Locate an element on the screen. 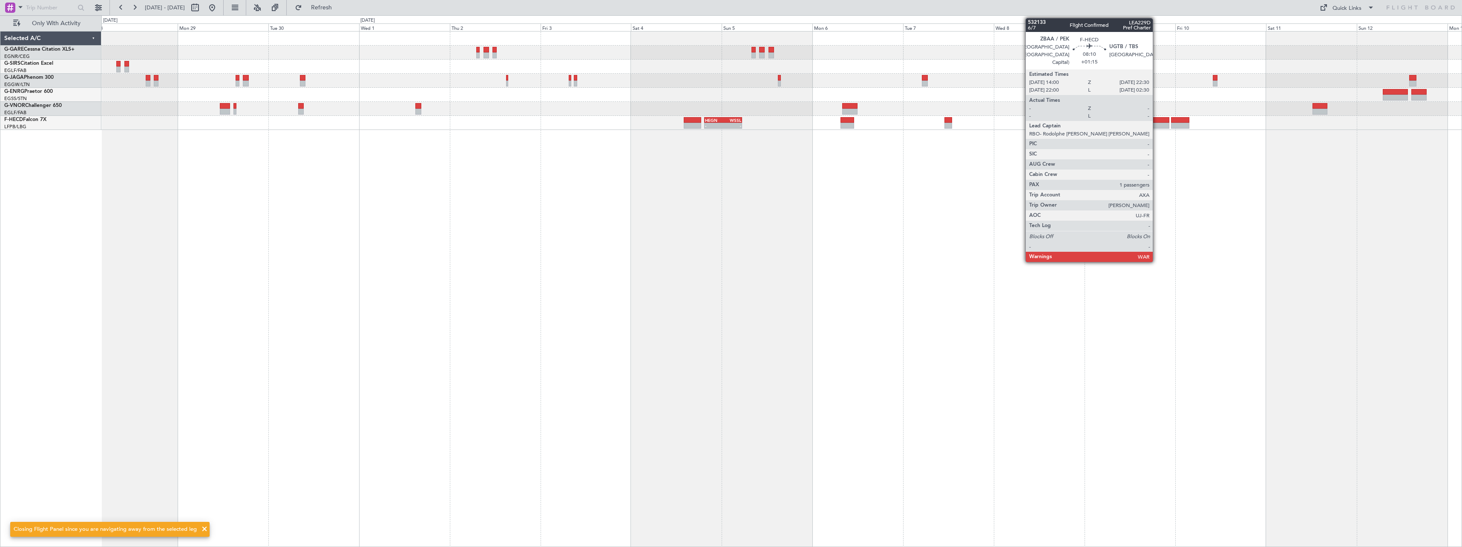 The width and height of the screenshot is (1462, 547). div: Mon 29 is located at coordinates (223, 27).